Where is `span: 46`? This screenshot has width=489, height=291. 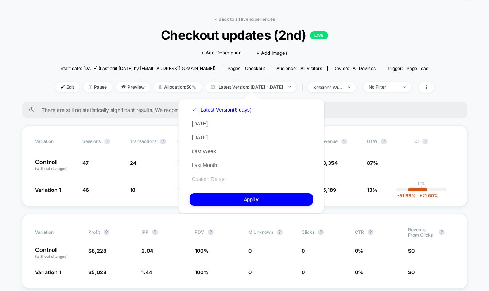
span: 46 is located at coordinates (86, 189).